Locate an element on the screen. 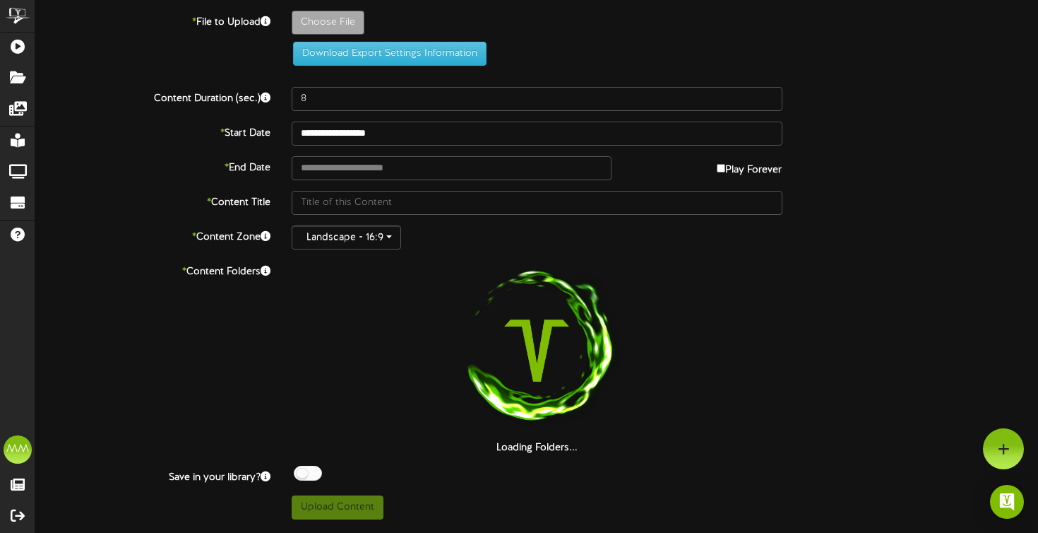 This screenshot has height=533, width=1038. label: Content Title is located at coordinates (153, 200).